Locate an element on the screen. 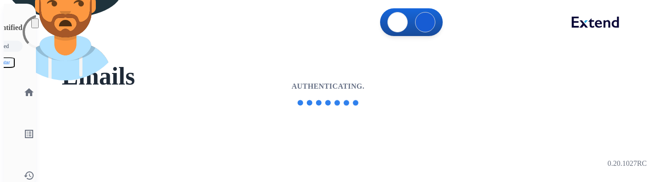 Image resolution: width=656 pixels, height=182 pixels. h2: Emails is located at coordinates (350, 76).